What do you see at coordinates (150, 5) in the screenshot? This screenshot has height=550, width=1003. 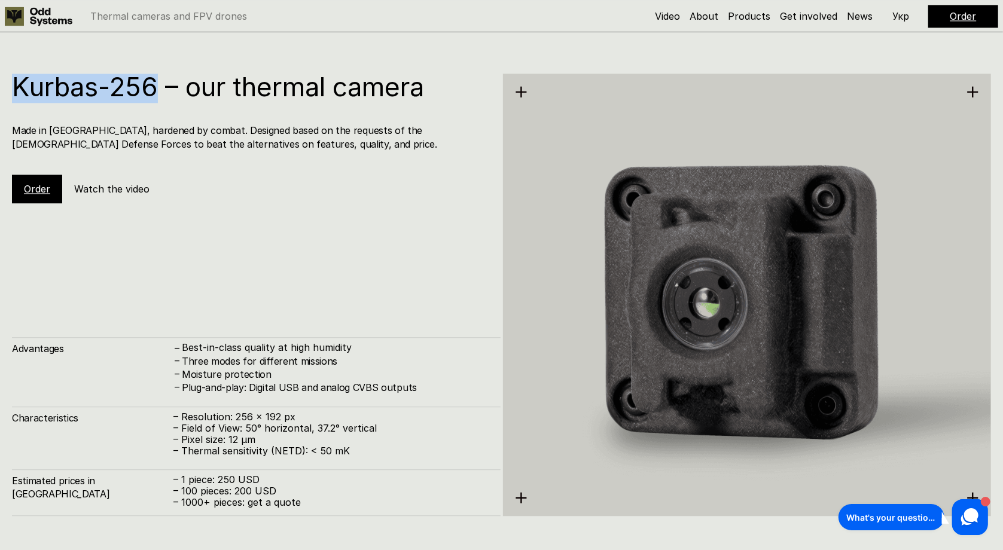 I see `i: 1` at bounding box center [150, 5].